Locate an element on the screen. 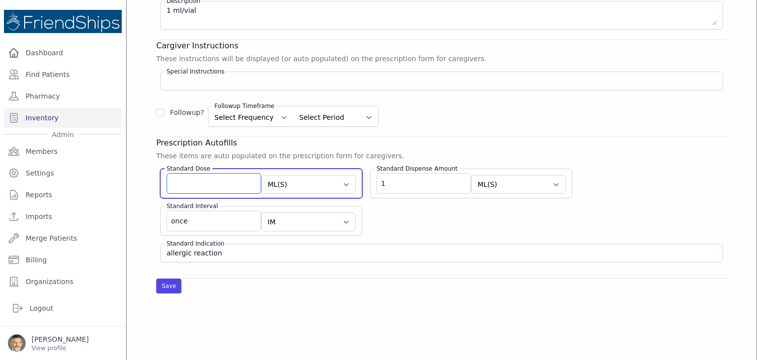  p: View profile is located at coordinates (60, 348).